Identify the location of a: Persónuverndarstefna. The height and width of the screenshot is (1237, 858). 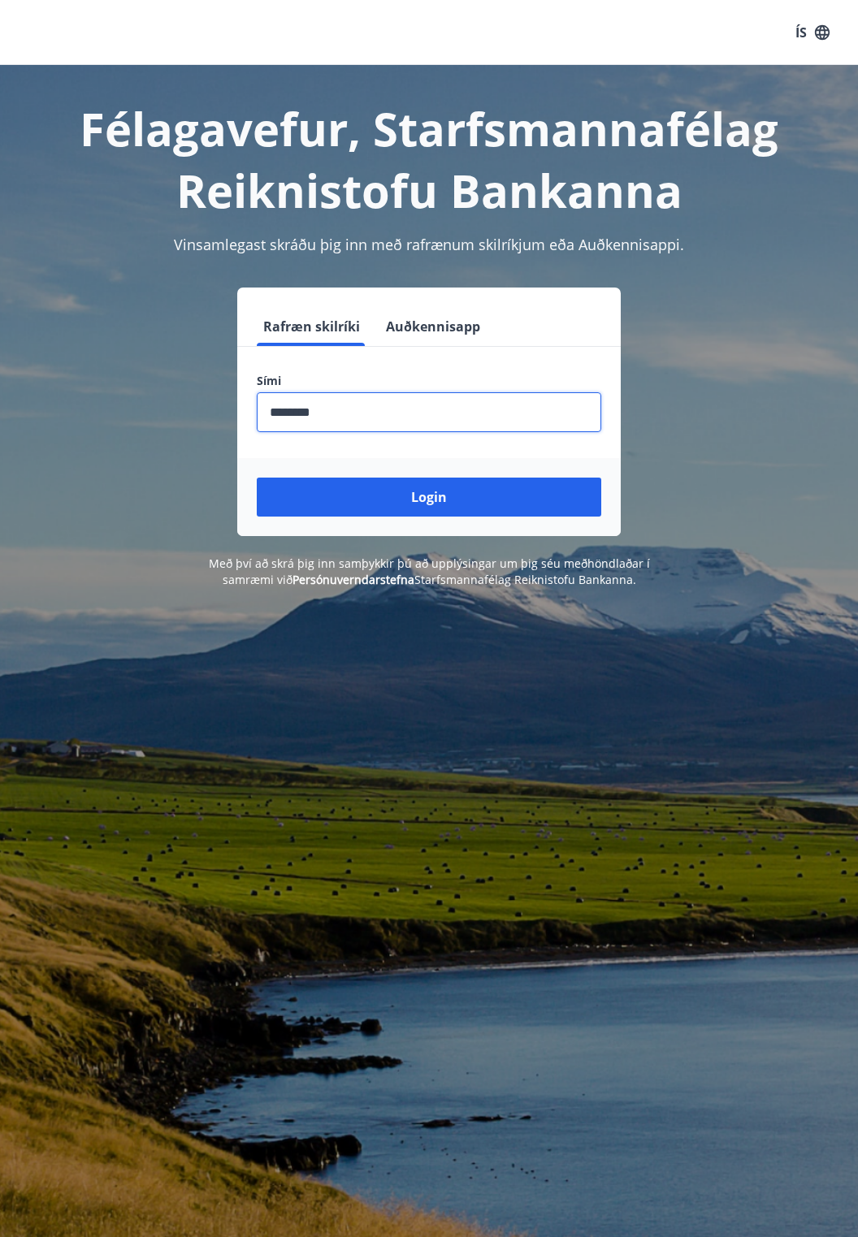
(353, 579).